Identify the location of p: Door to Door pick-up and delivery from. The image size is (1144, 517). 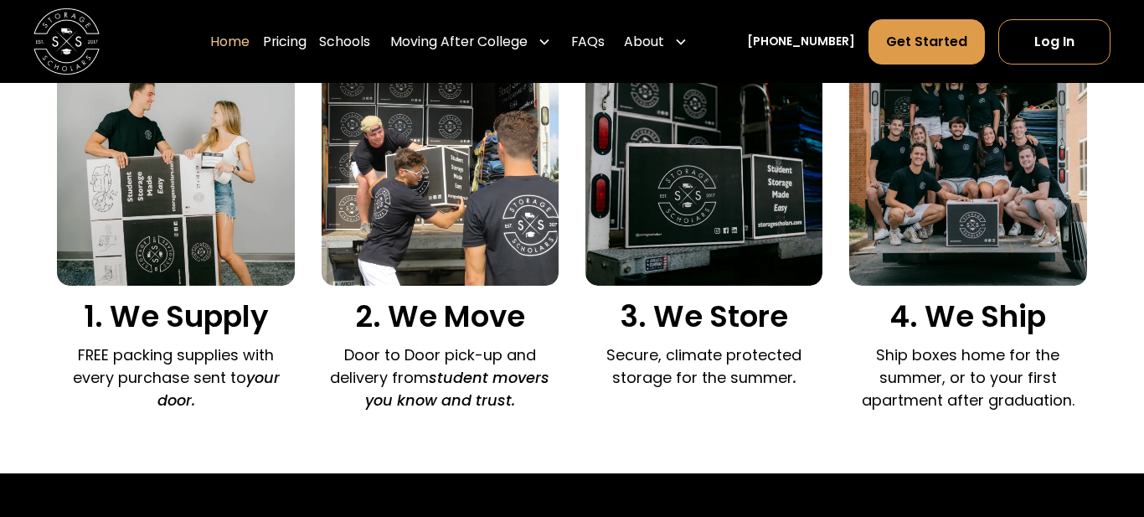
(440, 378).